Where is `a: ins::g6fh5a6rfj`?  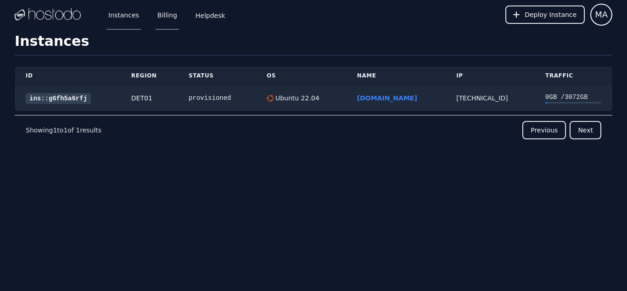
a: ins::g6fh5a6rfj is located at coordinates (58, 99).